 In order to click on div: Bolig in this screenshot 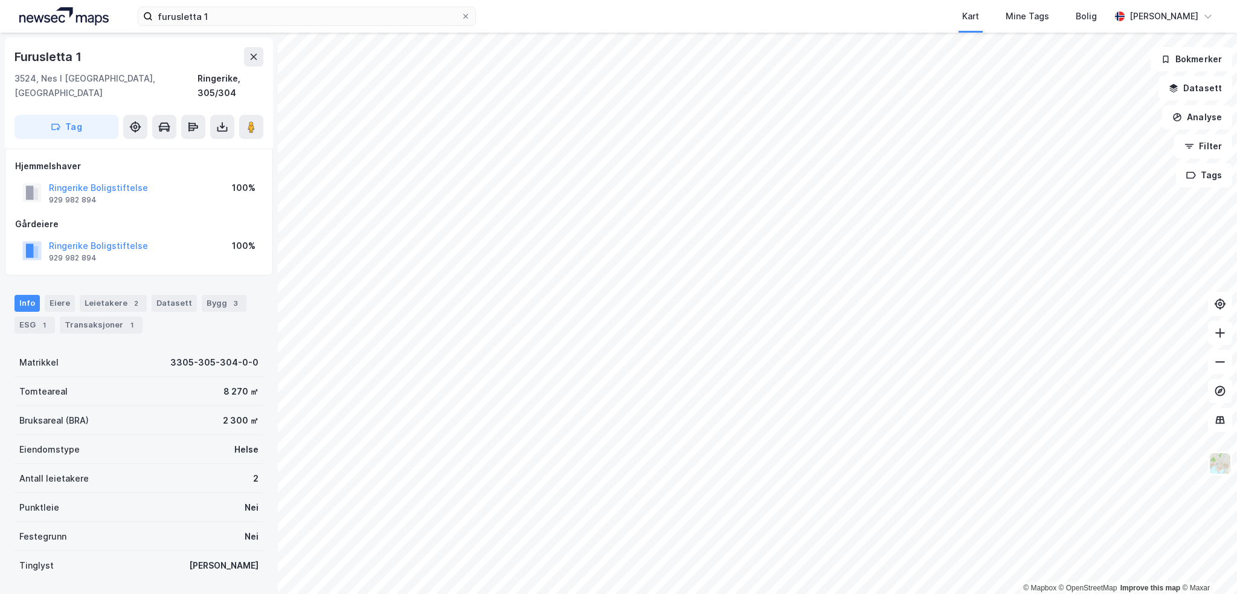, I will do `click(1086, 16)`.